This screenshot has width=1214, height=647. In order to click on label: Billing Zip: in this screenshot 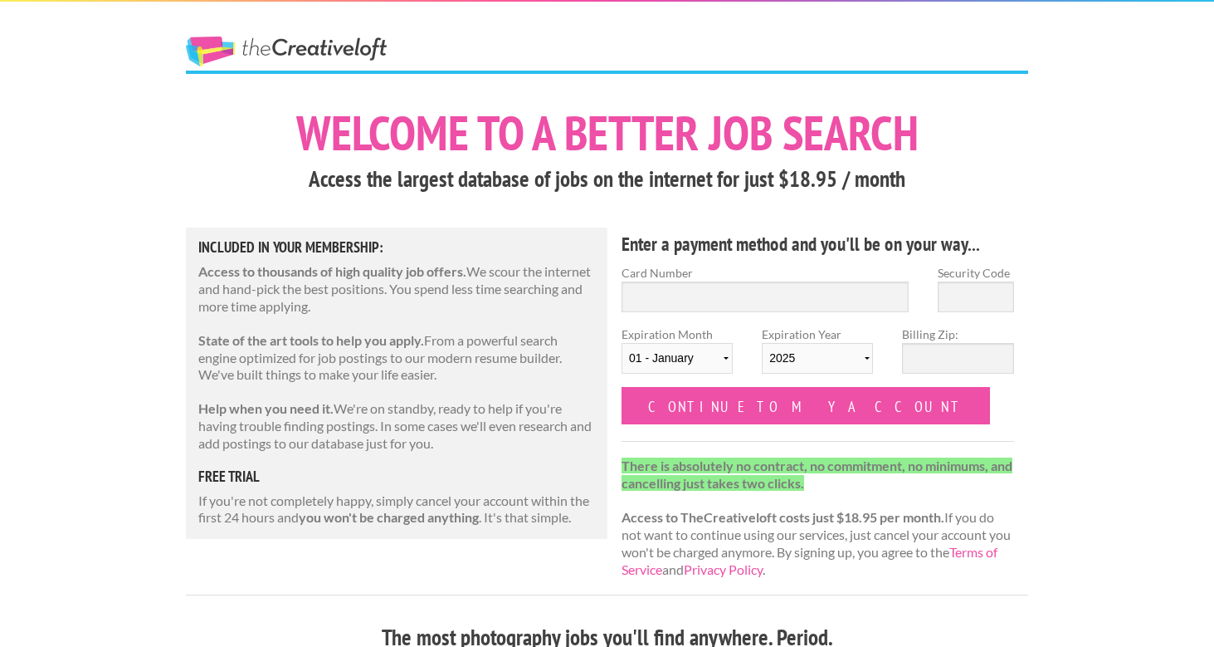, I will do `click(958, 334)`.